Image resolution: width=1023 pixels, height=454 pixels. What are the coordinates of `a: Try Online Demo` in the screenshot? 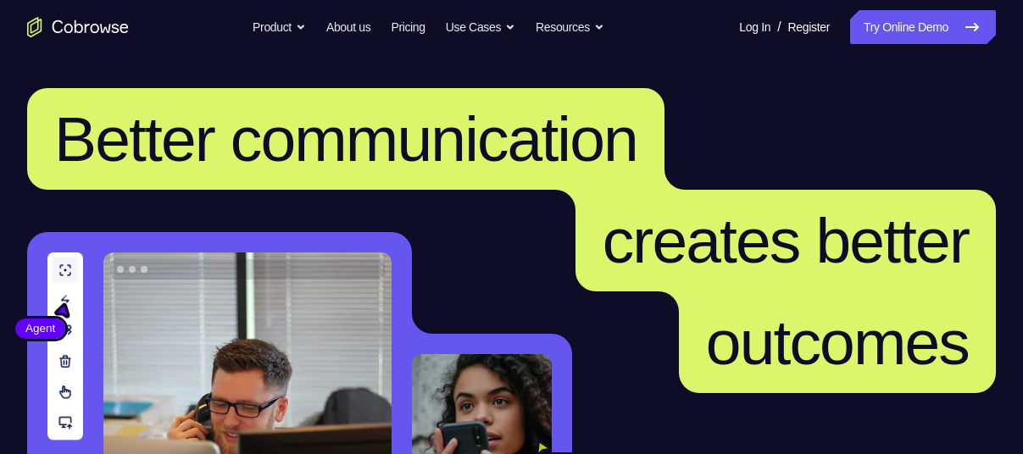 It's located at (923, 27).